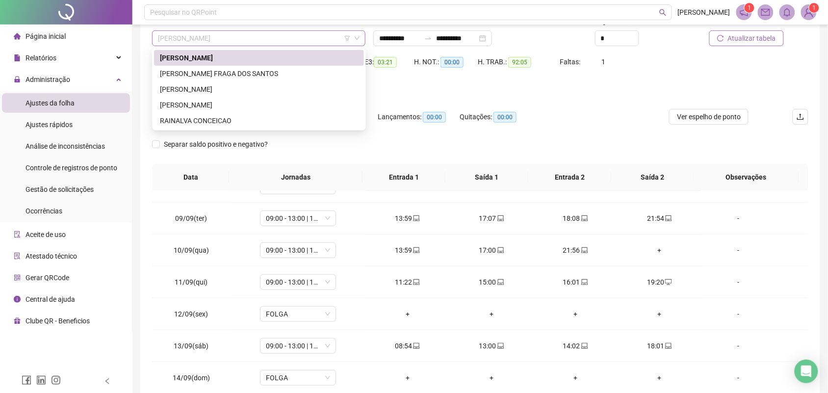  Describe the element at coordinates (569, 177) in the screenshot. I see `th: Entrada 2` at that location.